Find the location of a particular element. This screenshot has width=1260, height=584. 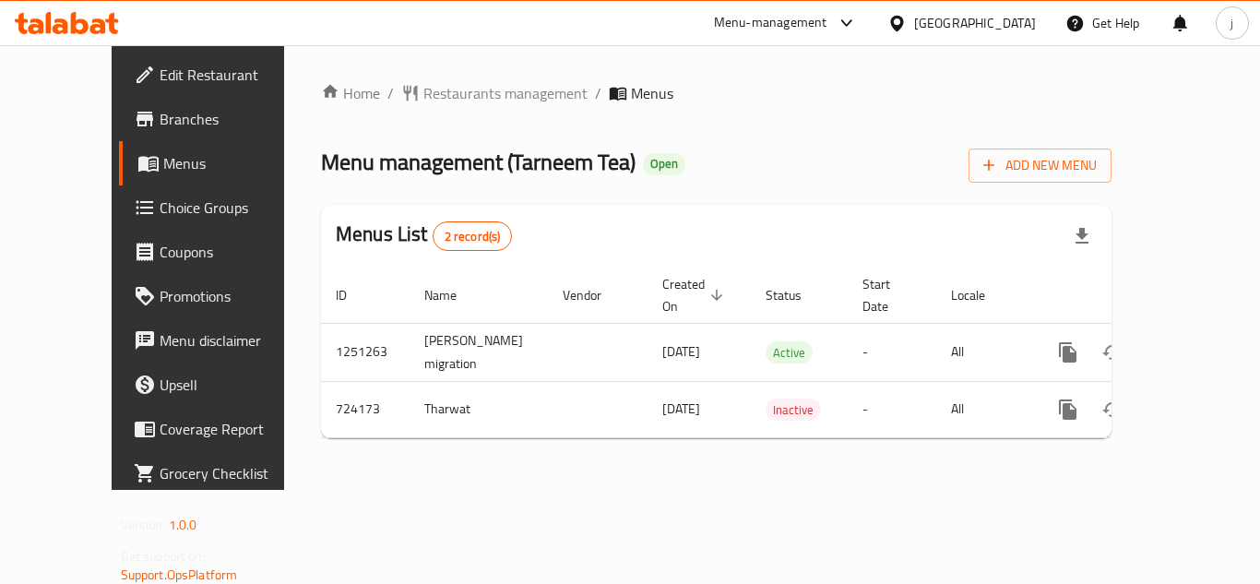

div: Open is located at coordinates (664, 164).